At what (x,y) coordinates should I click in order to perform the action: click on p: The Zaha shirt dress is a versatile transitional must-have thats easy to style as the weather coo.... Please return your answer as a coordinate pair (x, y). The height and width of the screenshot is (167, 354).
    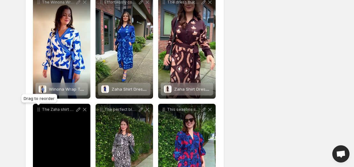
    Looking at the image, I should click on (58, 110).